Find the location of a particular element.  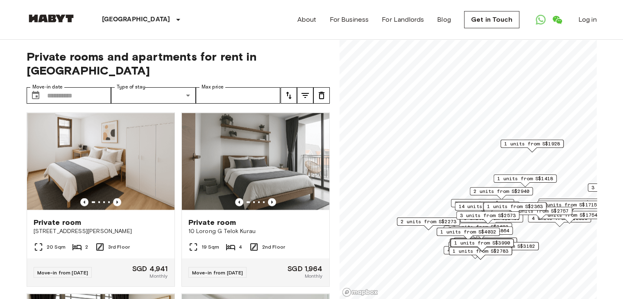

a: Blog is located at coordinates (444, 20).